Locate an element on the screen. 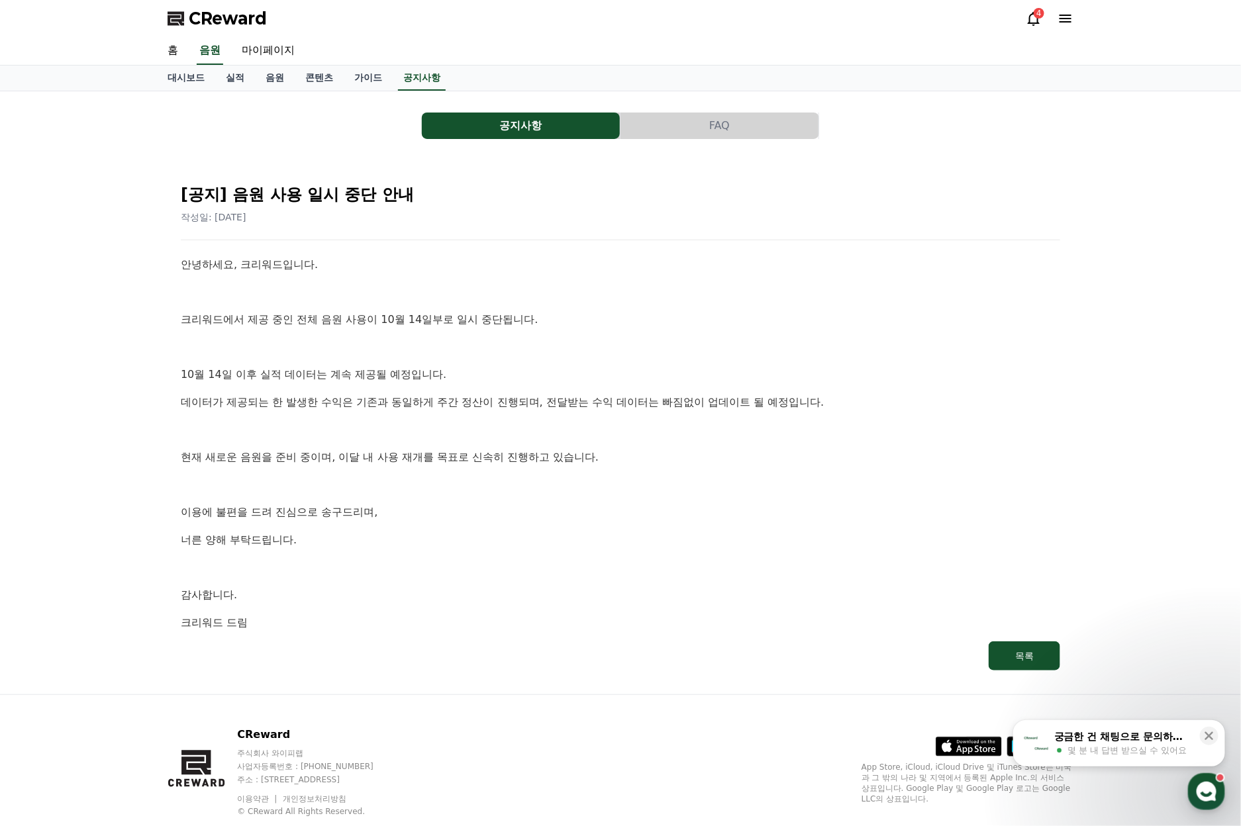 The width and height of the screenshot is (1241, 826). a: 콘텐츠 is located at coordinates (319, 78).